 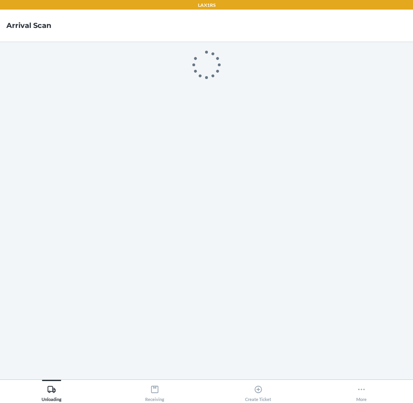 What do you see at coordinates (206, 5) in the screenshot?
I see `p: LAX1RS` at bounding box center [206, 5].